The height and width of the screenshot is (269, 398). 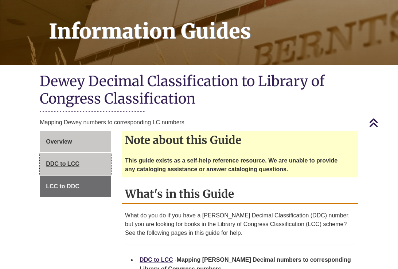 What do you see at coordinates (240, 140) in the screenshot?
I see `h2: Note about this Guide` at bounding box center [240, 140].